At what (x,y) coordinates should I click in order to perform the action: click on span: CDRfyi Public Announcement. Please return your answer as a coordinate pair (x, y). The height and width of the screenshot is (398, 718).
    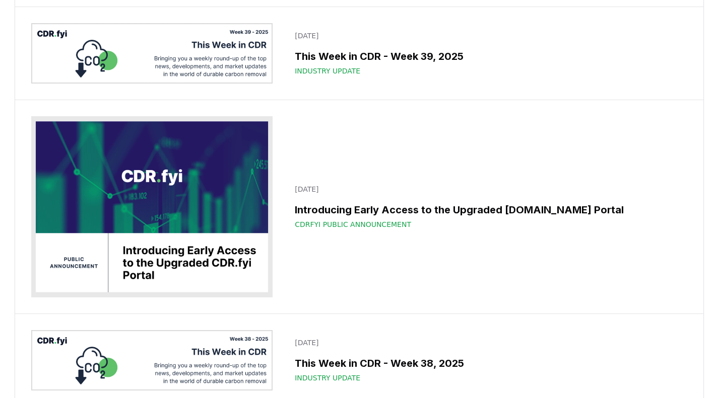
    Looking at the image, I should click on (353, 225).